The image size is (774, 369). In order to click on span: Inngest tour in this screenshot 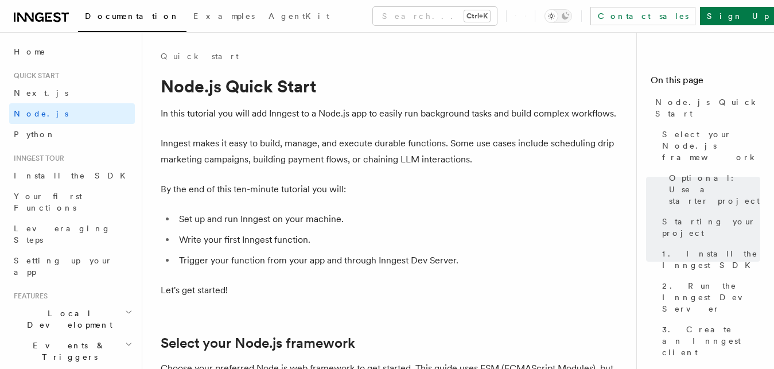, I will do `click(37, 158)`.